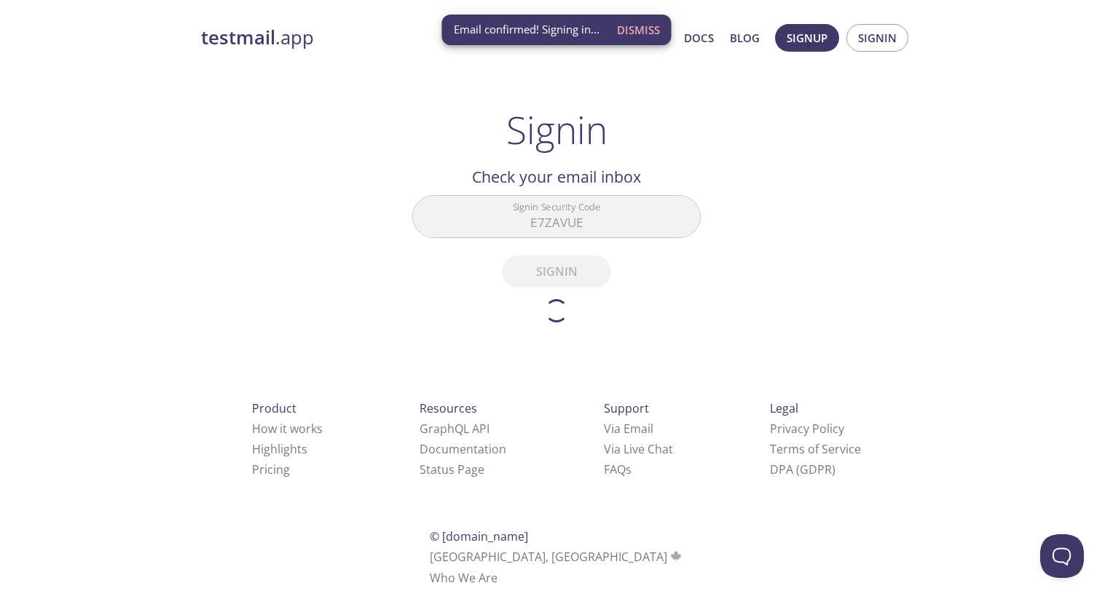 This screenshot has height=607, width=1113. I want to click on a: Highlights, so click(280, 449).